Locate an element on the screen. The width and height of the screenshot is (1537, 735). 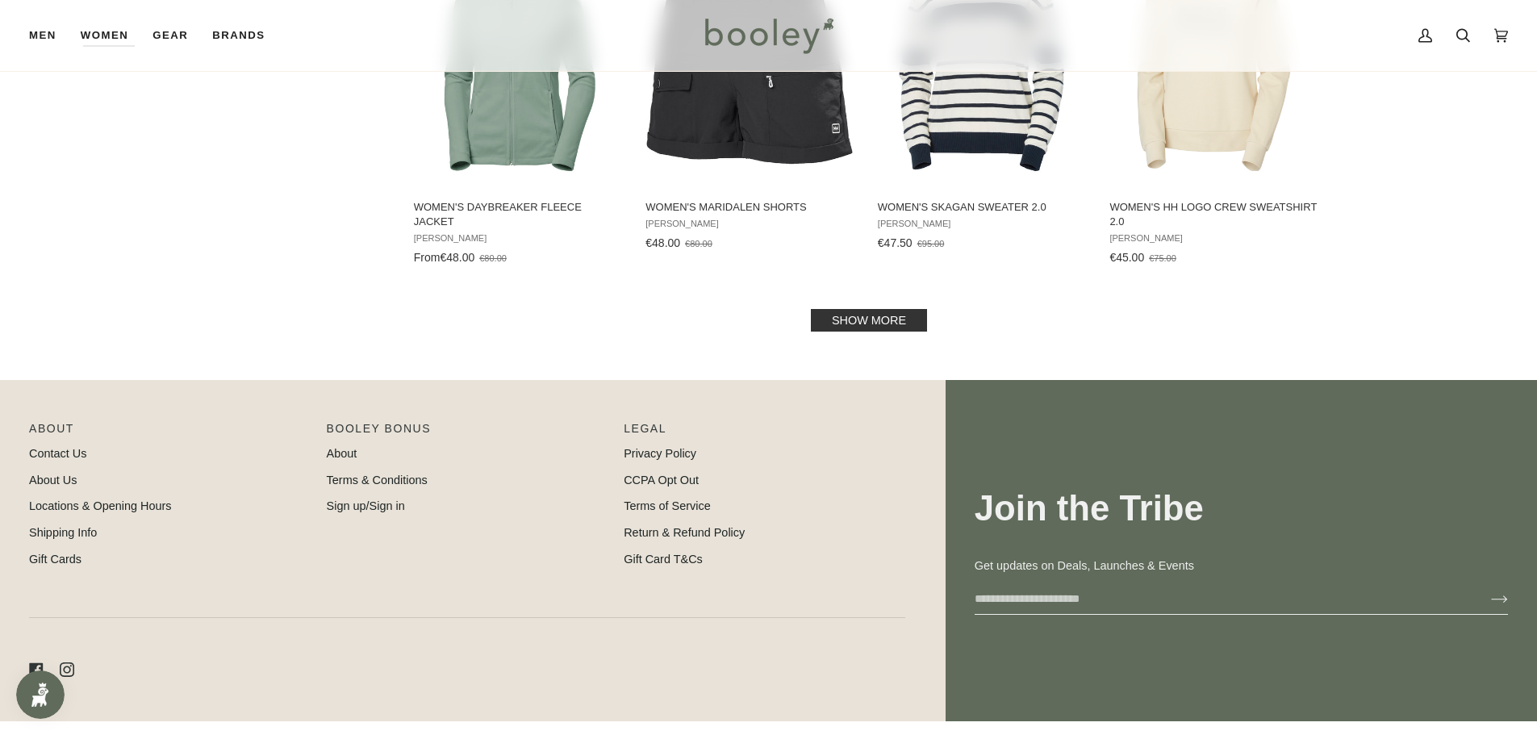
span: €47.50 is located at coordinates (895, 243).